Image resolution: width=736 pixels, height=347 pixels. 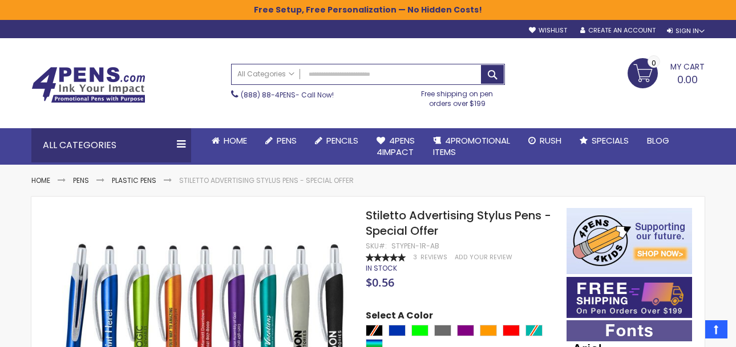 I want to click on a: 4PROMOTIONALITEMS, so click(x=471, y=147).